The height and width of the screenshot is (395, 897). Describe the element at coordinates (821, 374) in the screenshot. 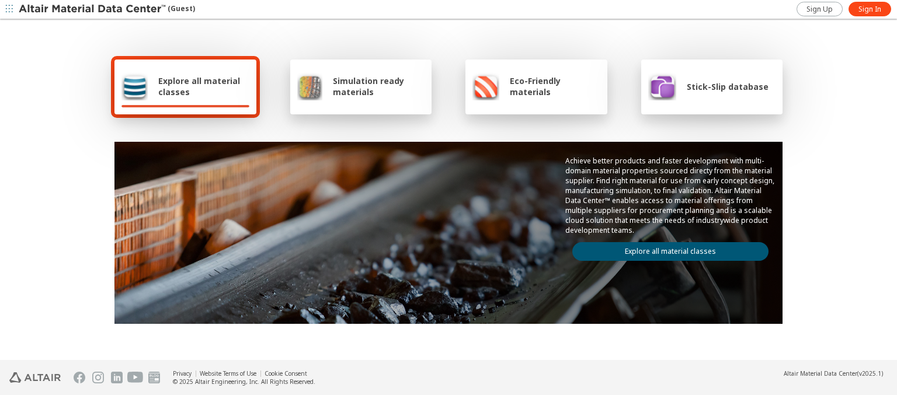

I see `span: Altair Material Data Center` at that location.